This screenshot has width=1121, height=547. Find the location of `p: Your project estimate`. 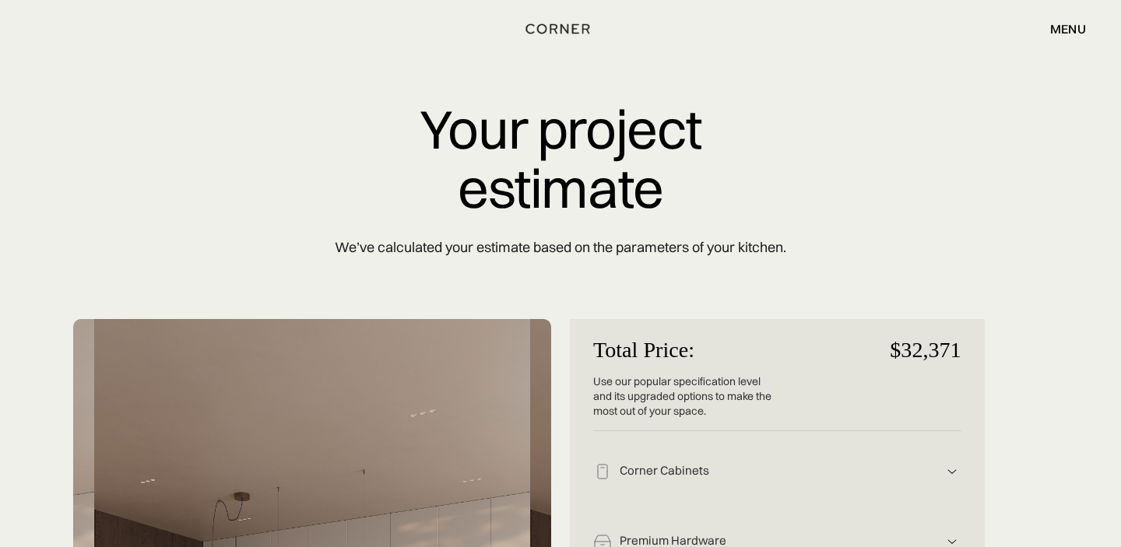

p: Your project estimate is located at coordinates (560, 158).